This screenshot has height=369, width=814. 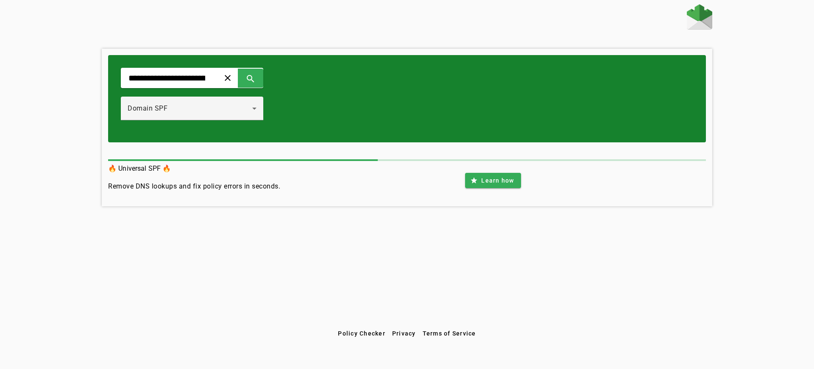 I want to click on button: Learn how, so click(x=493, y=181).